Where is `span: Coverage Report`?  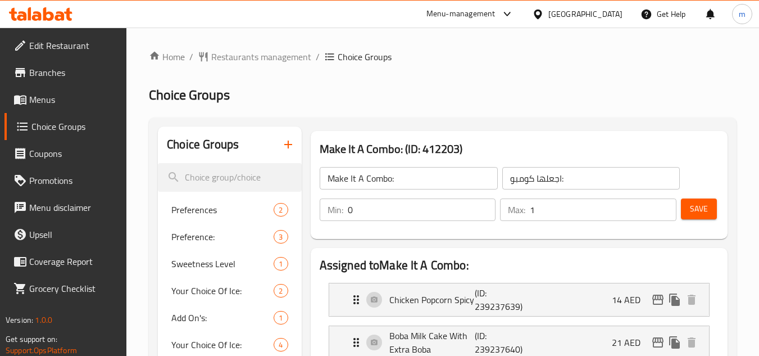 span: Coverage Report is located at coordinates (74, 261).